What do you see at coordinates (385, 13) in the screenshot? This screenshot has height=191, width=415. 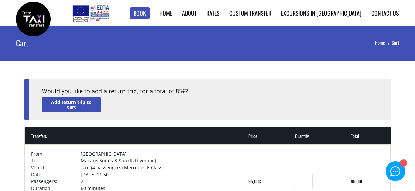 I see `a: Contact us` at bounding box center [385, 13].